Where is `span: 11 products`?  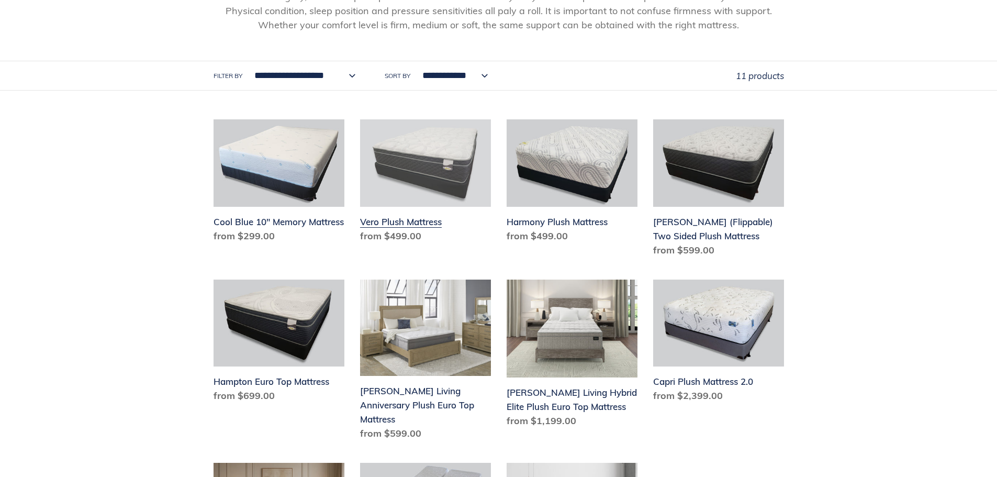
span: 11 products is located at coordinates (760, 75).